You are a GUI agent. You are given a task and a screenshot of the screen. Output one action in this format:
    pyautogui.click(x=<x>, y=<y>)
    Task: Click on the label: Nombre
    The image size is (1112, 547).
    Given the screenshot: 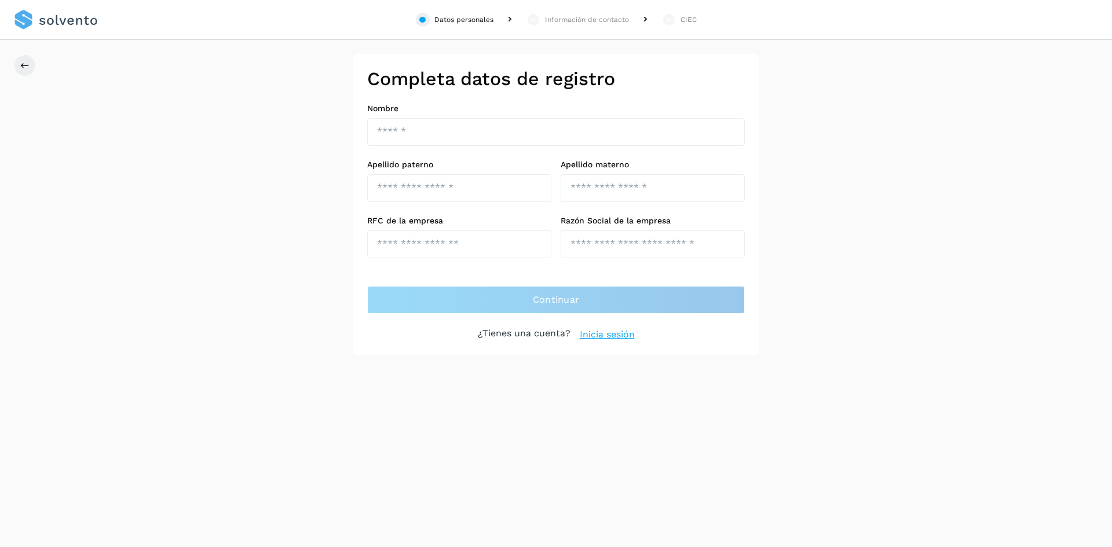 What is the action you would take?
    pyautogui.click(x=556, y=108)
    